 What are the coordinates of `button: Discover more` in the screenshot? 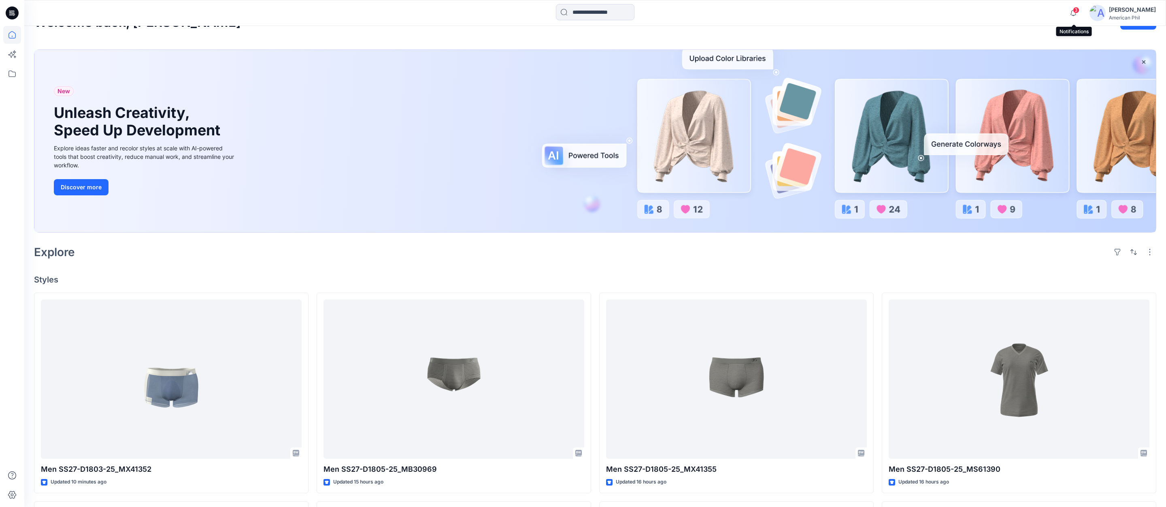 It's located at (81, 187).